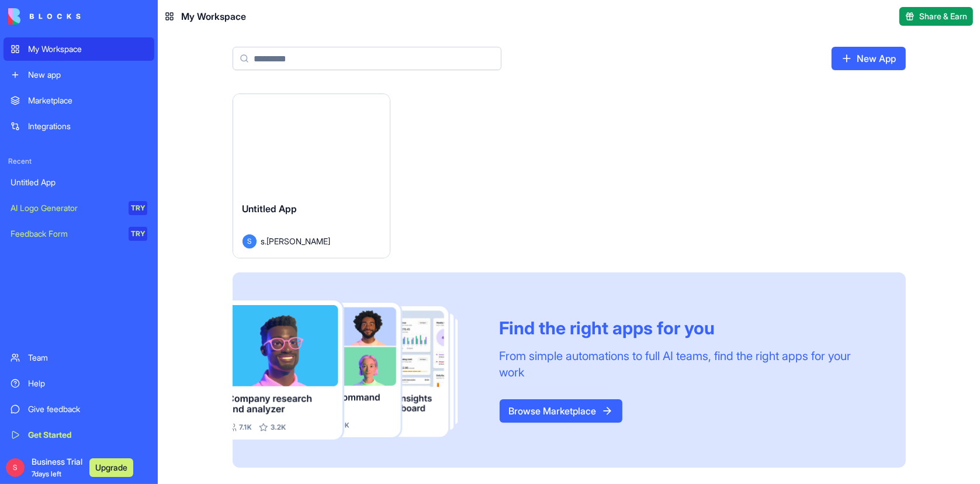 The image size is (980, 484). Describe the element at coordinates (79, 182) in the screenshot. I see `a: Untitled App` at that location.